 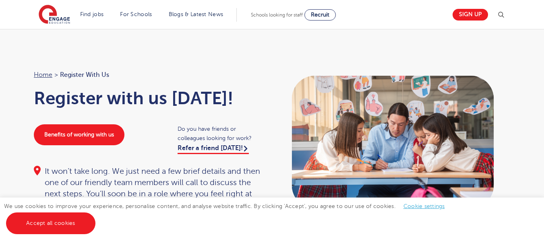 What do you see at coordinates (277, 15) in the screenshot?
I see `span: Schools looking for staff` at bounding box center [277, 15].